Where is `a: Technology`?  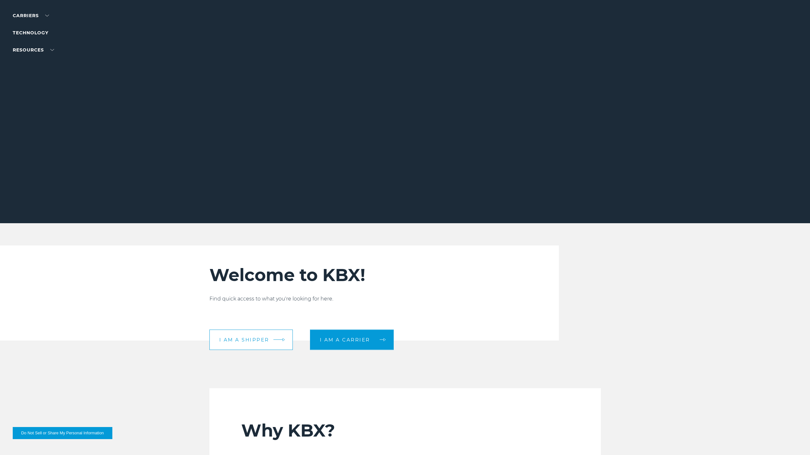 a: Technology is located at coordinates (31, 33).